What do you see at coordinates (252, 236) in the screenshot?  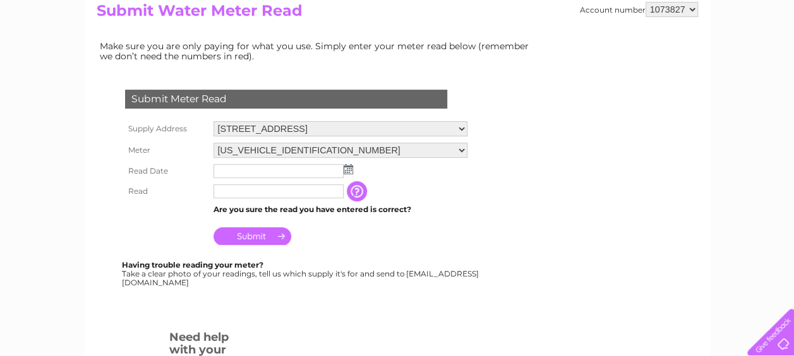 I see `input: Submit` at bounding box center [252, 236].